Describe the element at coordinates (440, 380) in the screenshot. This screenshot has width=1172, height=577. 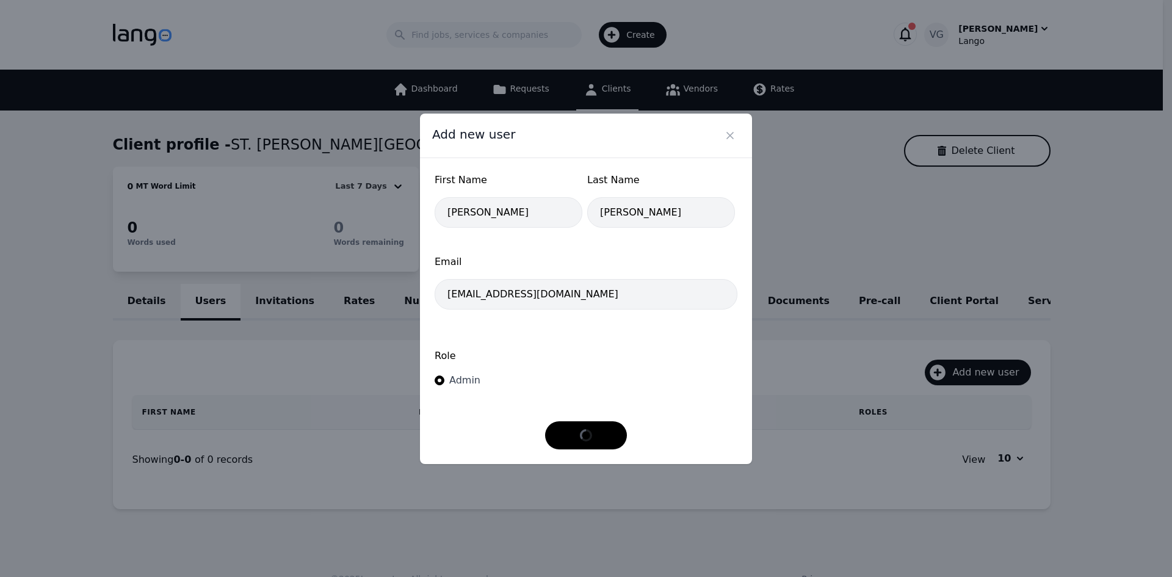
I see `input: Admin` at that location.